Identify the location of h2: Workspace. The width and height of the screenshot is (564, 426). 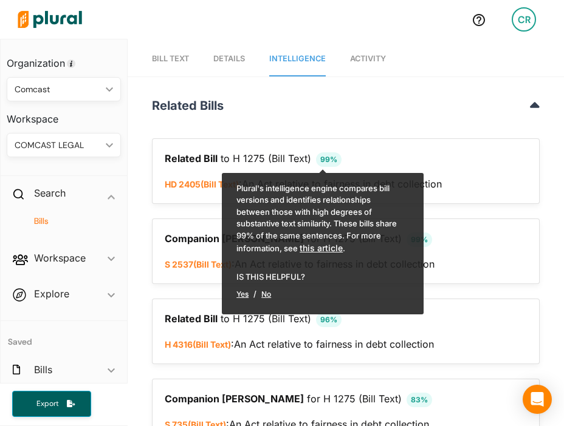
(60, 258).